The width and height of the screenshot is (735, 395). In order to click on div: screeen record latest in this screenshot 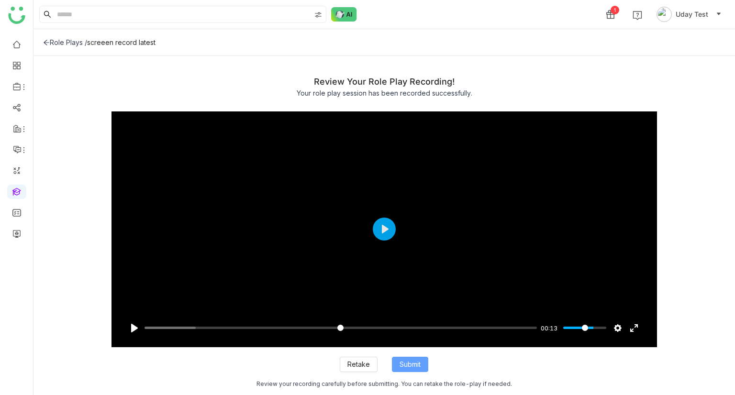, I will do `click(121, 42)`.